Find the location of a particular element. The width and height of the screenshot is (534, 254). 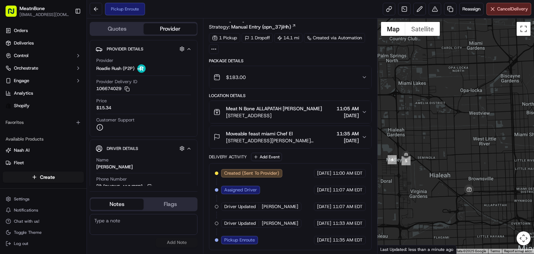

span: 11:35 AM EDT is located at coordinates (348, 240).